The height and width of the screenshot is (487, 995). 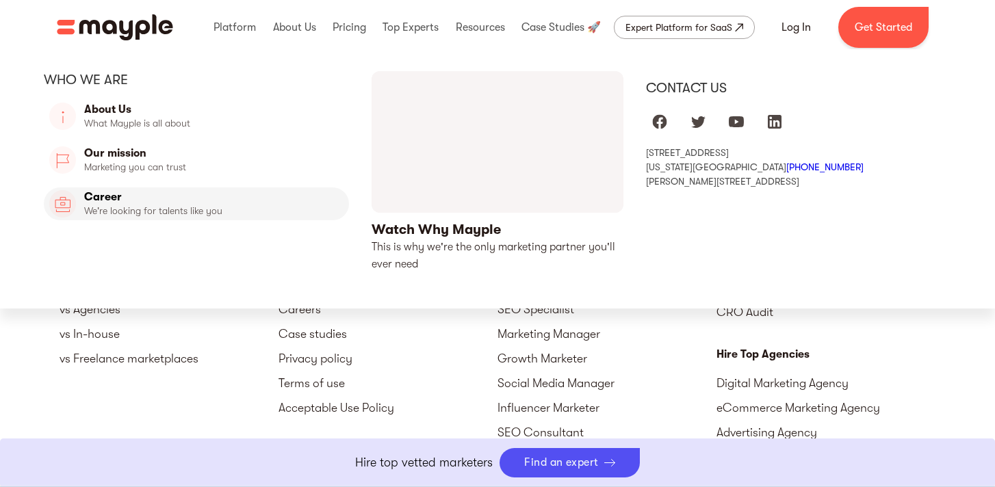 I want to click on a: Case studies, so click(x=388, y=334).